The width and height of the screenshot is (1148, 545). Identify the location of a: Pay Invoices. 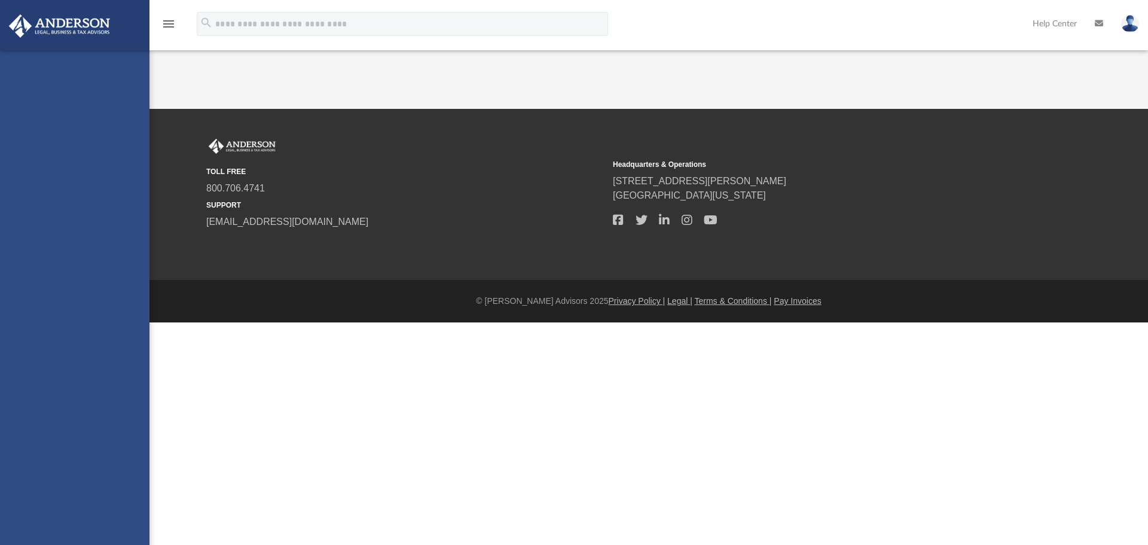
(797, 301).